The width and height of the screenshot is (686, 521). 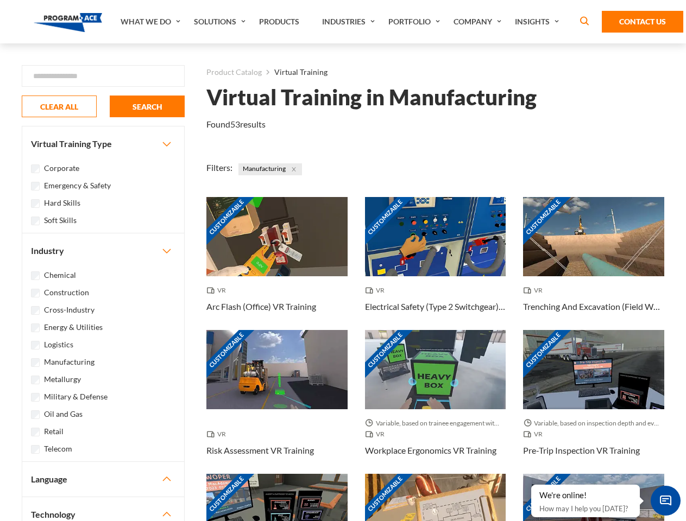 What do you see at coordinates (35, 398) in the screenshot?
I see `input: Military & Defense` at bounding box center [35, 398].